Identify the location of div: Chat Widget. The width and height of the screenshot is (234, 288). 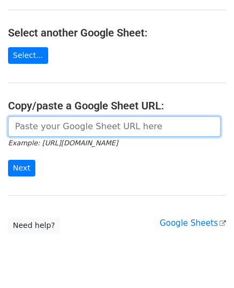
(207, 262).